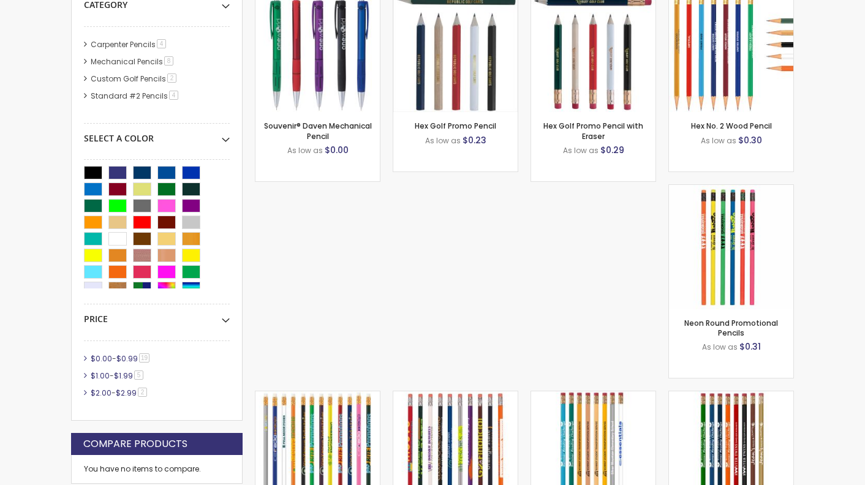 The image size is (865, 485). I want to click on a: Souvenir® Daven Mechanical Pencil, so click(318, 131).